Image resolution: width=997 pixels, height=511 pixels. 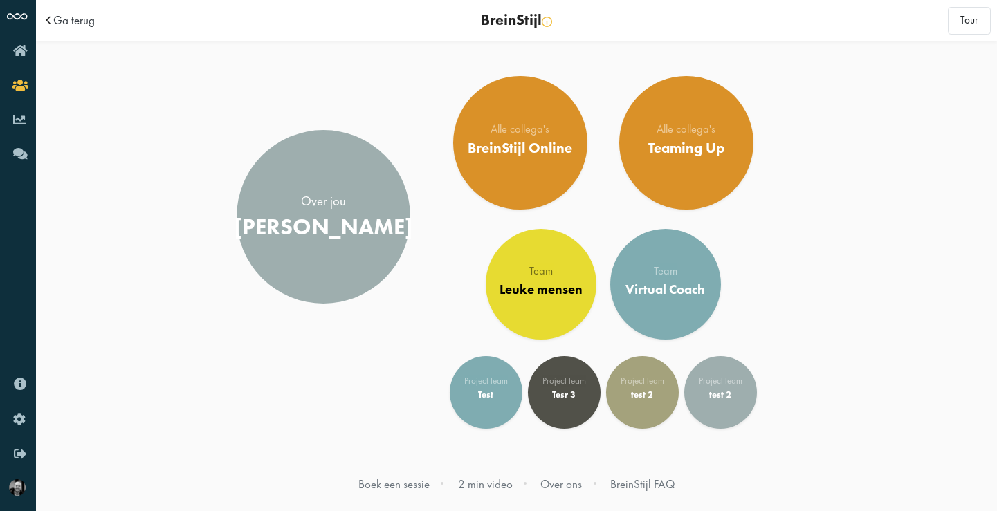 I want to click on div: Teaming Up, so click(x=686, y=148).